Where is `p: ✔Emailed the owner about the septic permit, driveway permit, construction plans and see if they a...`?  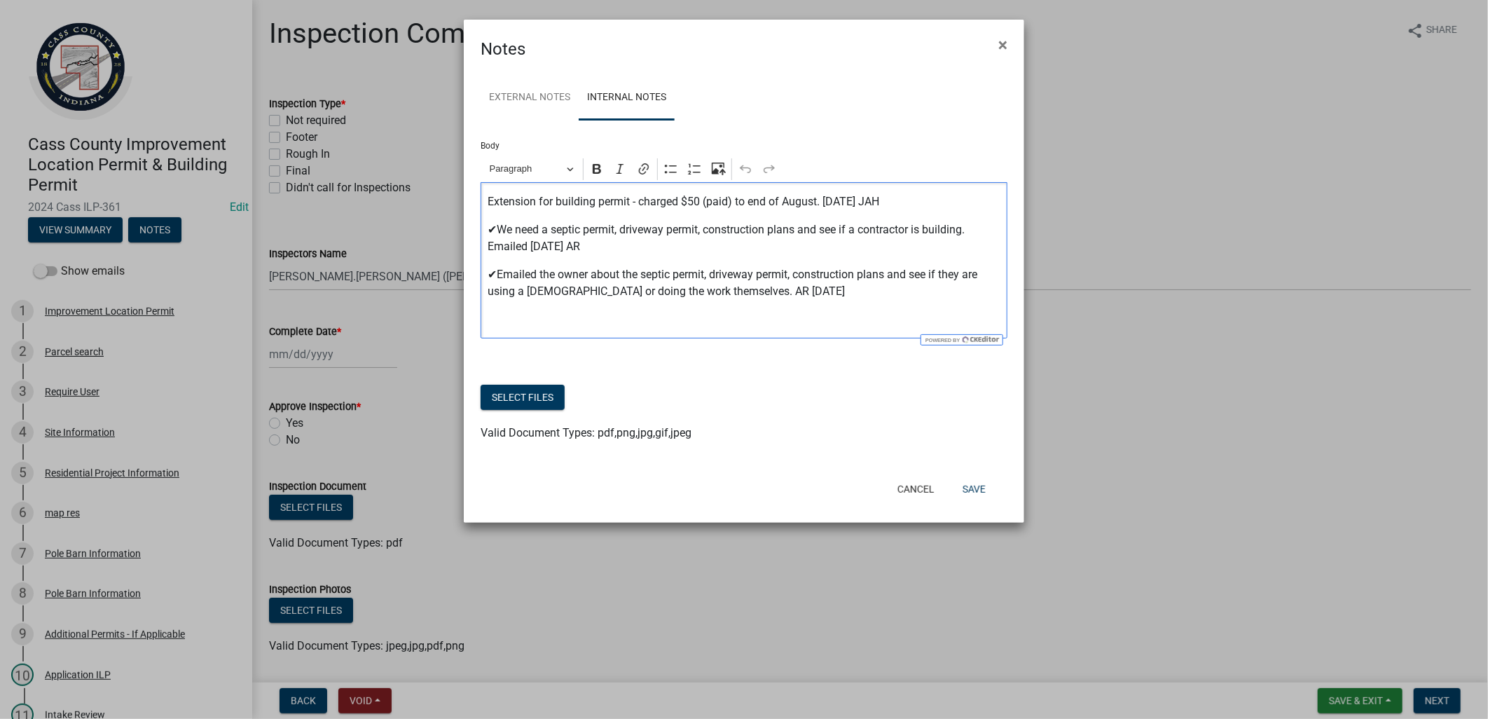
p: ✔Emailed the owner about the septic permit, driveway permit, construction plans and see if they a... is located at coordinates (744, 283).